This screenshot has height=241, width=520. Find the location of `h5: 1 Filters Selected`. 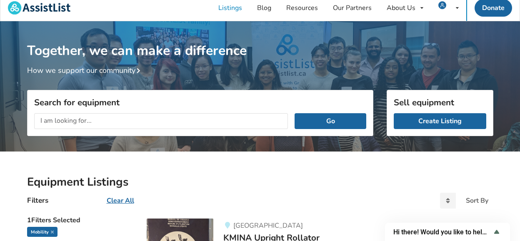

h5: 1 Filters Selected is located at coordinates (80, 219).